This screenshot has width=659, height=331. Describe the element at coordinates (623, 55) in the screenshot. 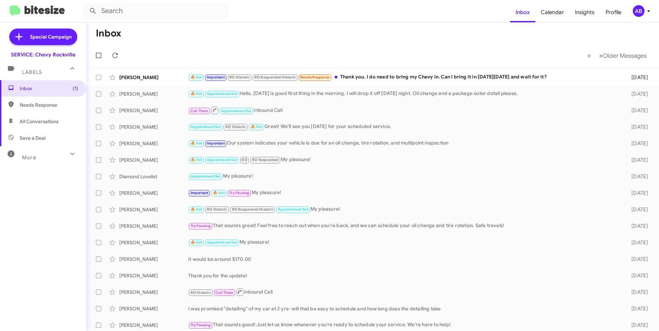

I see `button: Next` at that location.